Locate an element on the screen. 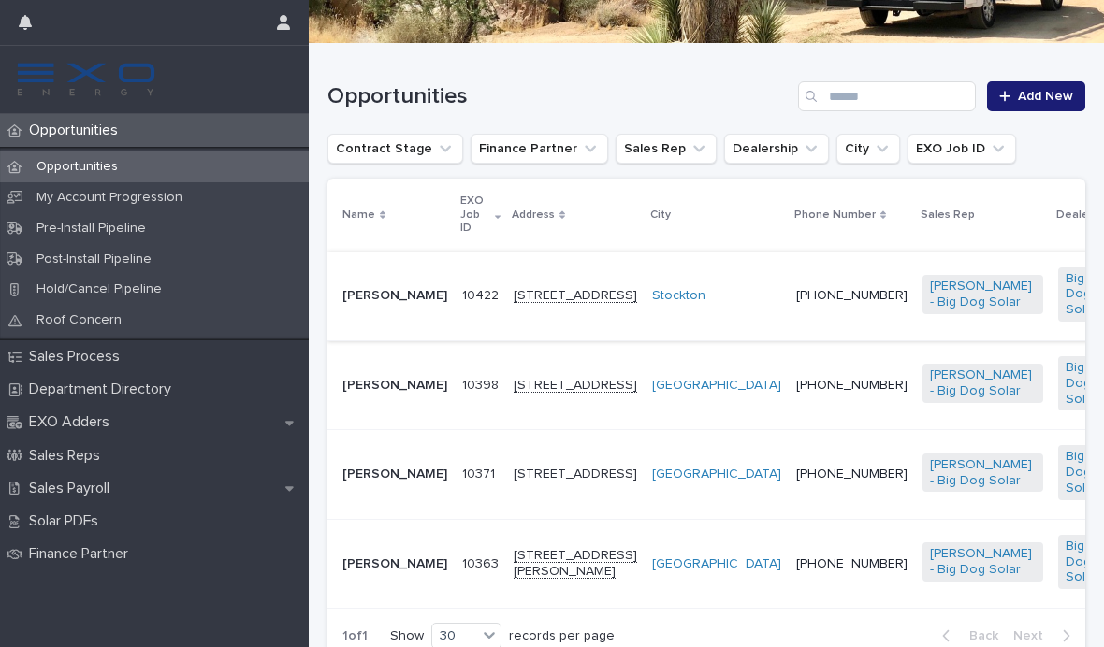 The height and width of the screenshot is (647, 1104). span: Next is located at coordinates (1033, 636).